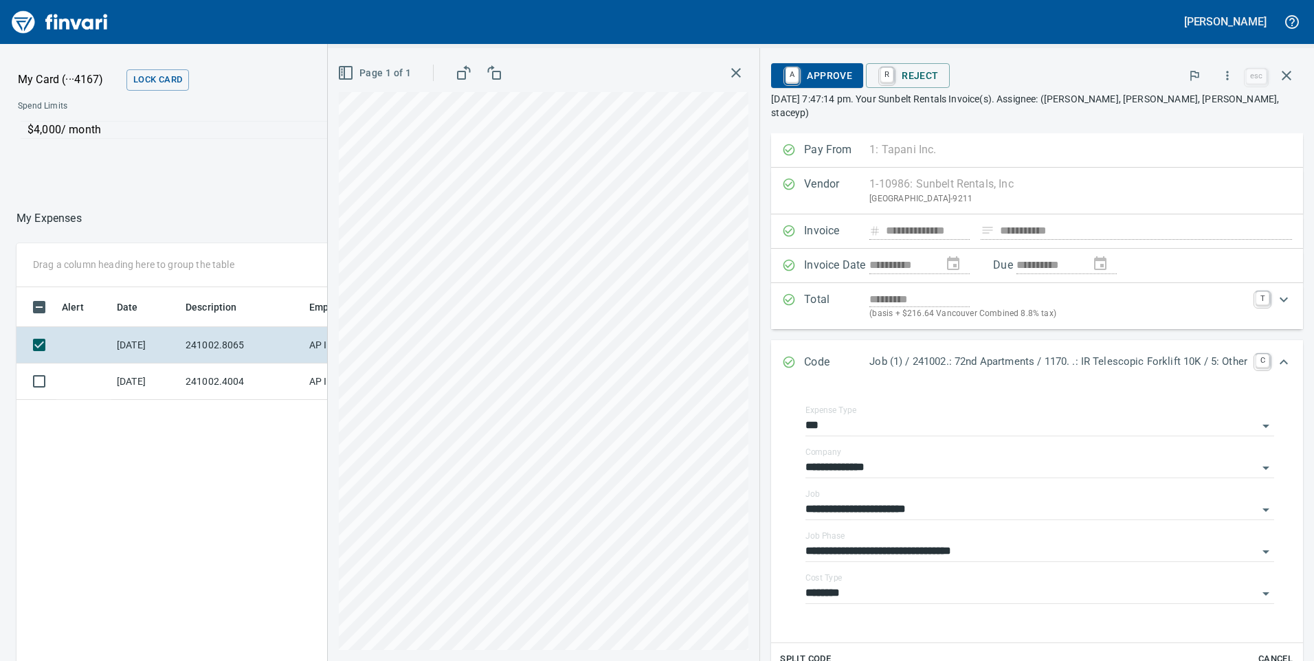  What do you see at coordinates (1194, 76) in the screenshot?
I see `button: Flag` at bounding box center [1194, 76].